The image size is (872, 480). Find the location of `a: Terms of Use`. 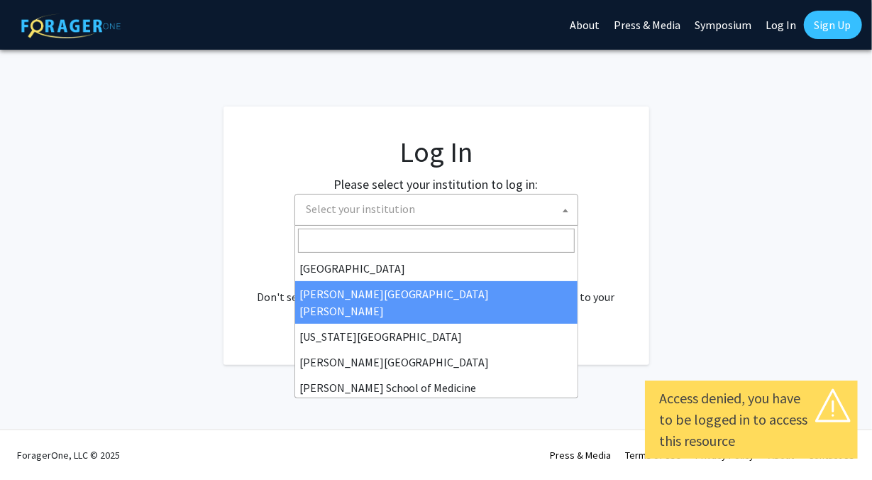

a: Terms of Use is located at coordinates (653, 455).